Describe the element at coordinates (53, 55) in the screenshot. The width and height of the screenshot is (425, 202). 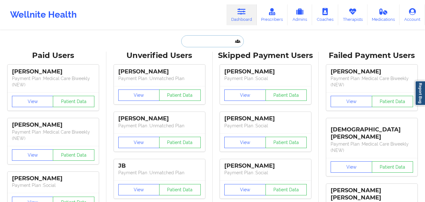
I see `div: Paid Users` at that location.